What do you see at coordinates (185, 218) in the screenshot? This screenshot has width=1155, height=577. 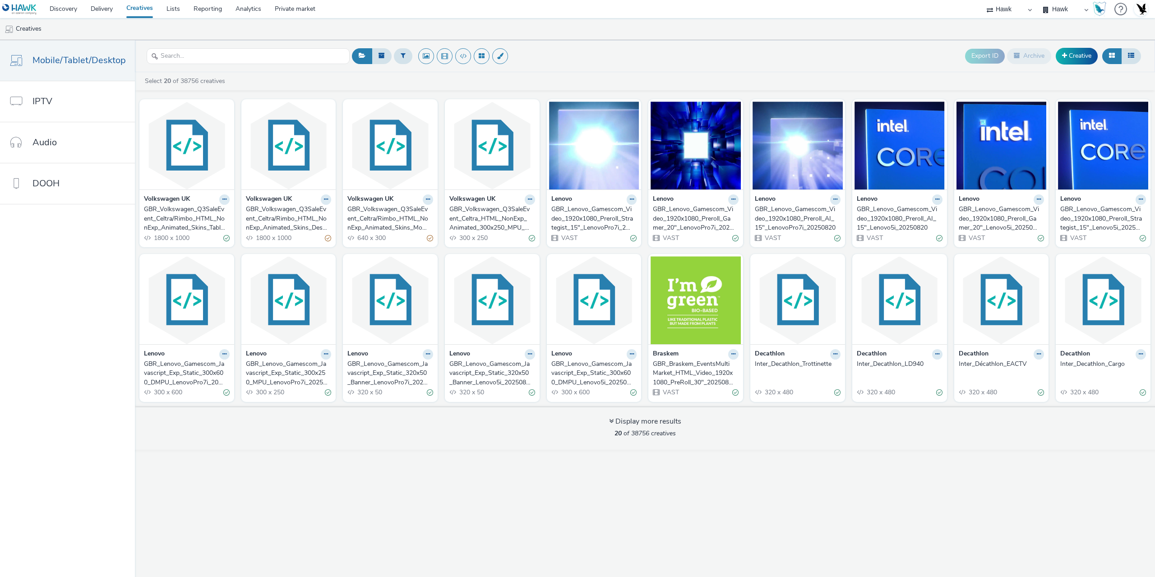 I see `div: GBR_Volkswagen_Q3SaleEvent_Celtra/Rimbo_HTML_NonExp_Animated_Skins_Tablet_20250827` at bounding box center [185, 218].